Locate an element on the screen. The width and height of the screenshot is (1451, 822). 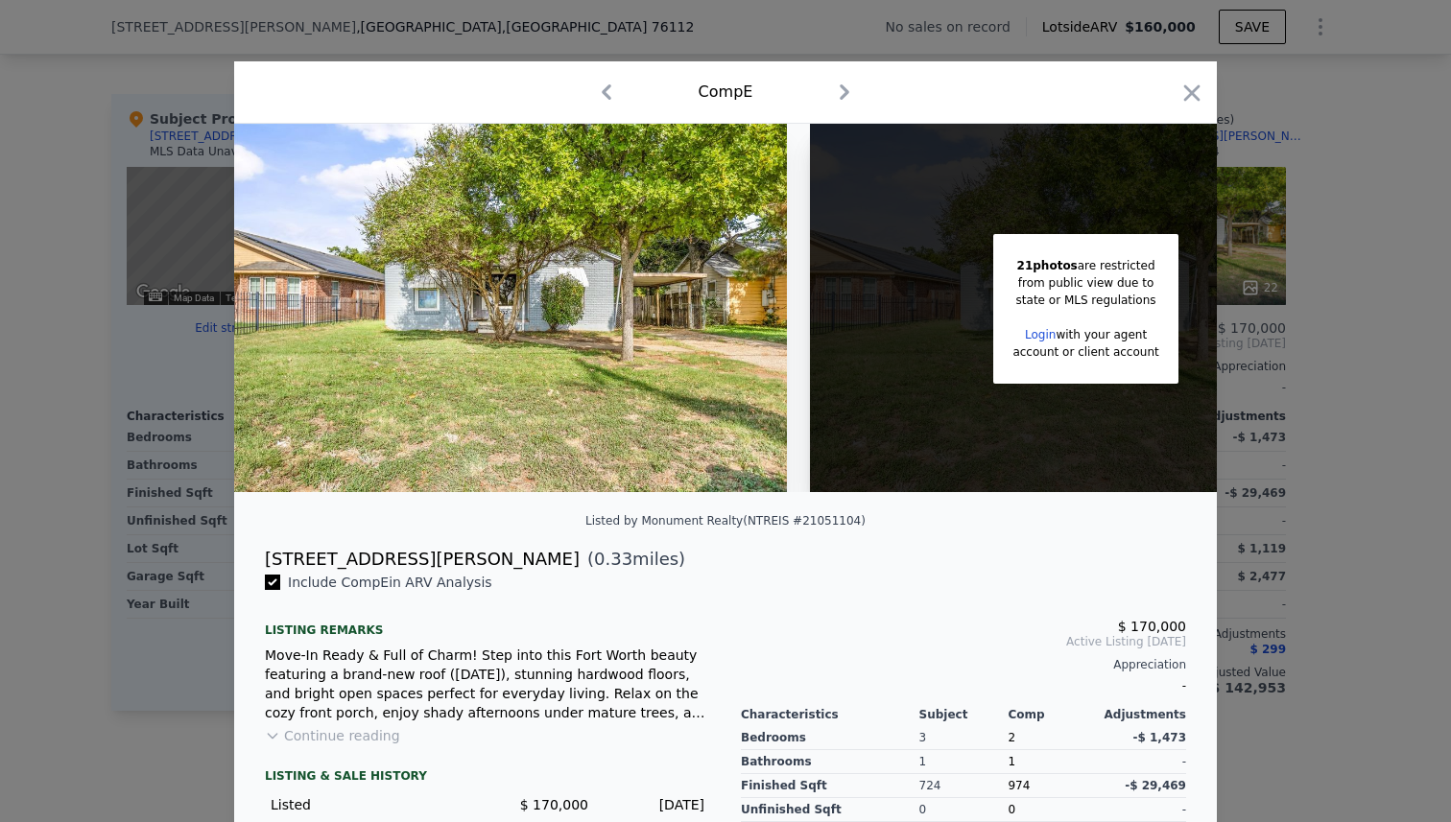
div: Listing remarks is located at coordinates (487, 623).